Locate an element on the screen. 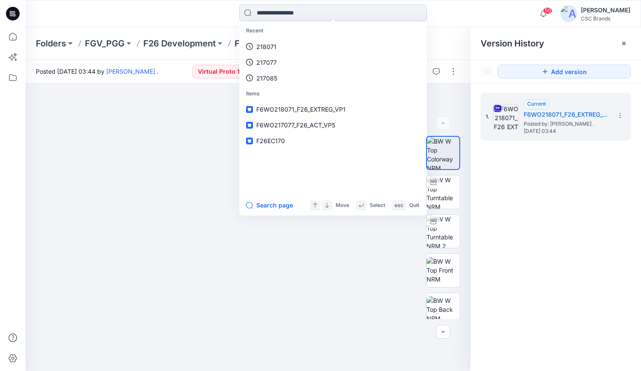 The image size is (641, 371). button: Close is located at coordinates (624, 43).